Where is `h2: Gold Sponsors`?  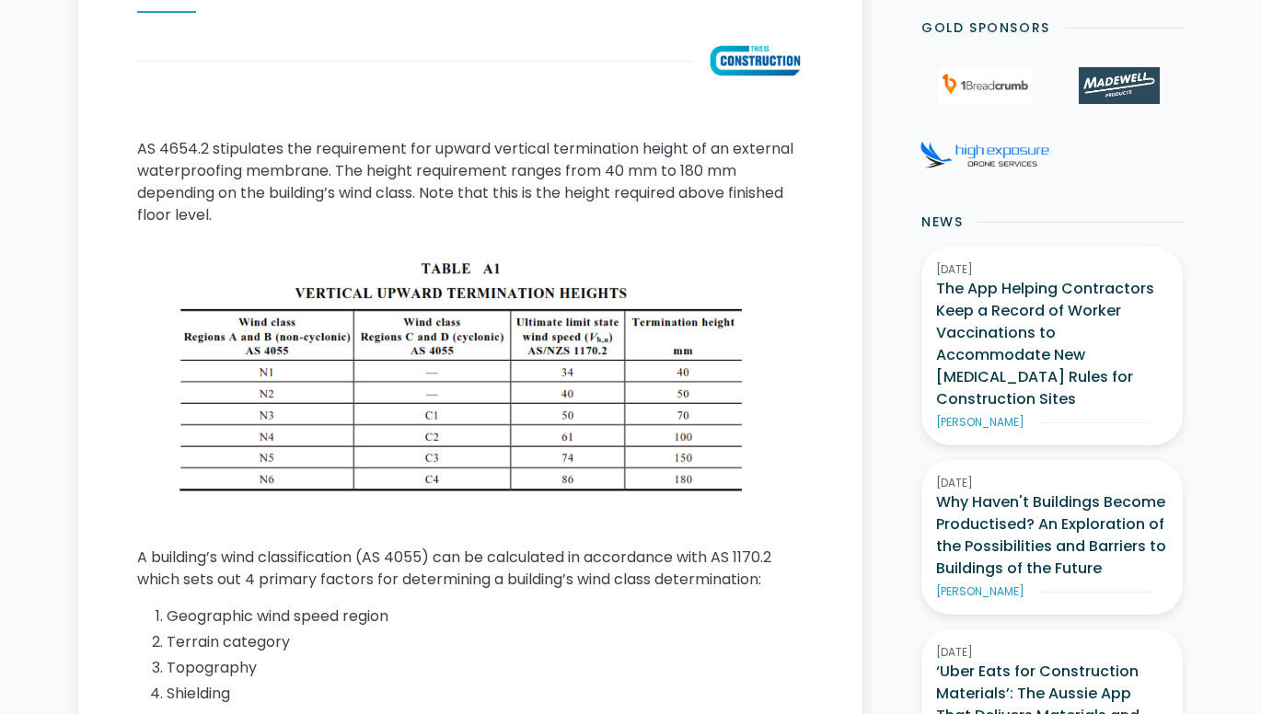 h2: Gold Sponsors is located at coordinates (986, 28).